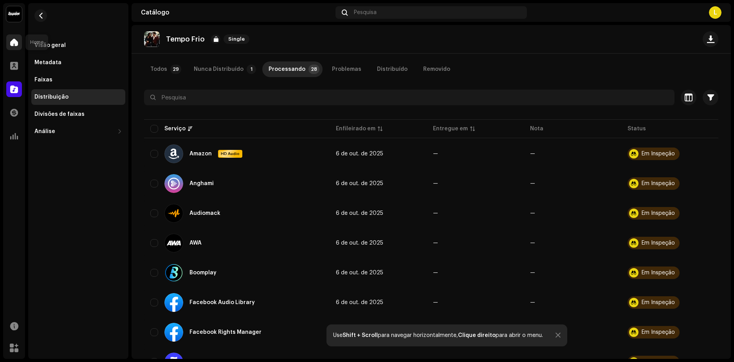 The width and height of the screenshot is (734, 362). Describe the element at coordinates (236, 13) in the screenshot. I see `div: Catálogo` at that location.